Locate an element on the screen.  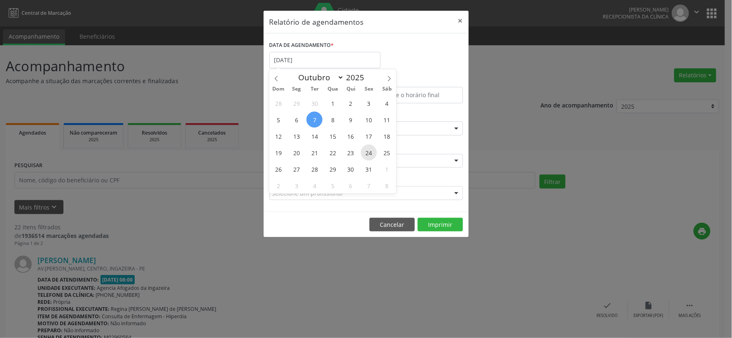
span: Outubro 8, 2025 is located at coordinates (332, 119).